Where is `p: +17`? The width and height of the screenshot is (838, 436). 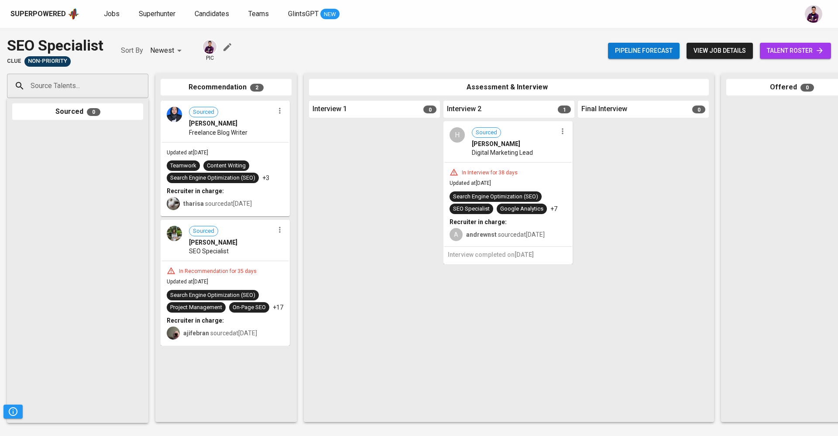
p: +17 is located at coordinates (278, 308).